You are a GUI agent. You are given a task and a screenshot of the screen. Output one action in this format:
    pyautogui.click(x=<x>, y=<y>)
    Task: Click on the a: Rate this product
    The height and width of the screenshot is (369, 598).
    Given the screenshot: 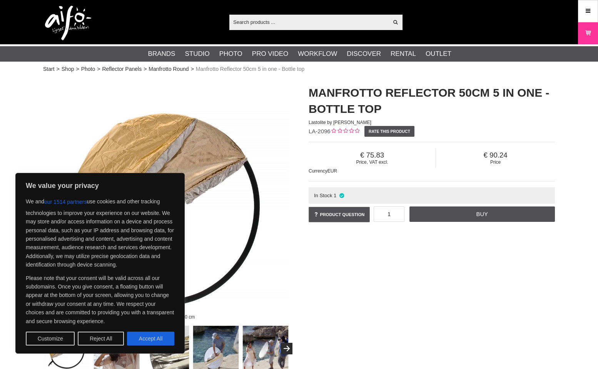 What is the action you would take?
    pyautogui.click(x=389, y=131)
    